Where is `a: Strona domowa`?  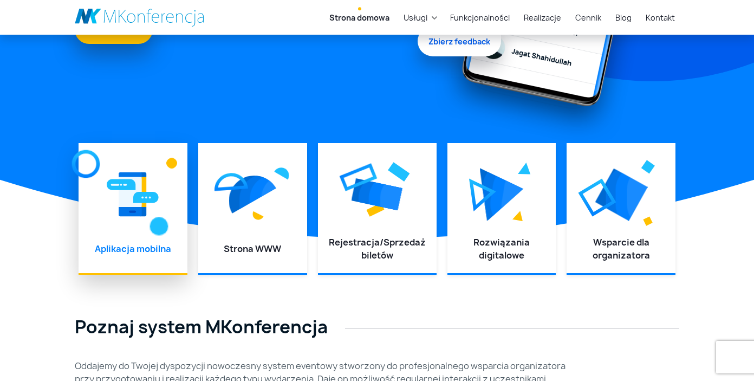 a: Strona domowa is located at coordinates (359, 17).